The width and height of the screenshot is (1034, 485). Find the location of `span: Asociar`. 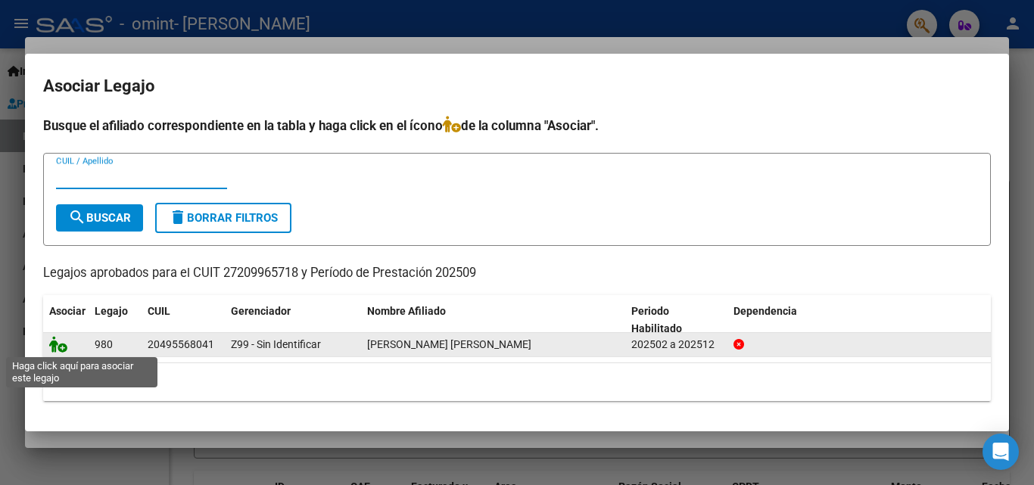

span: Asociar is located at coordinates (67, 311).